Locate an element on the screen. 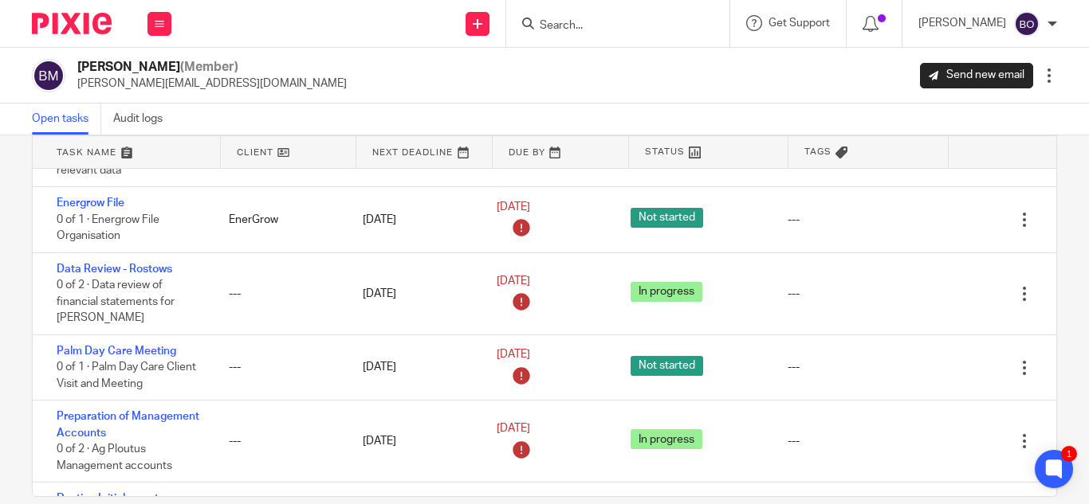 This screenshot has width=1089, height=504. span: Tags is located at coordinates (818, 151).